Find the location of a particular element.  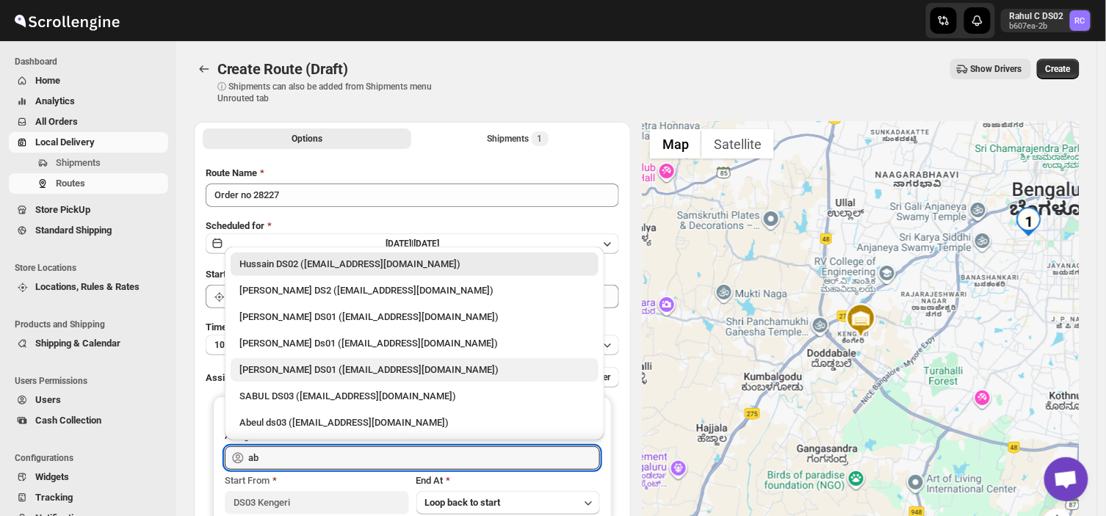

span: Shipments is located at coordinates (78, 162).